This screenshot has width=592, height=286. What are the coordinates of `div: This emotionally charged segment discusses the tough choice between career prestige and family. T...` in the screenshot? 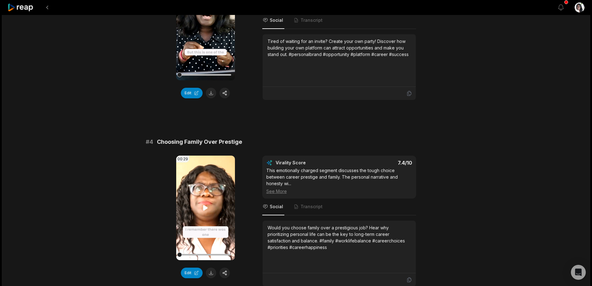 It's located at (339, 181).